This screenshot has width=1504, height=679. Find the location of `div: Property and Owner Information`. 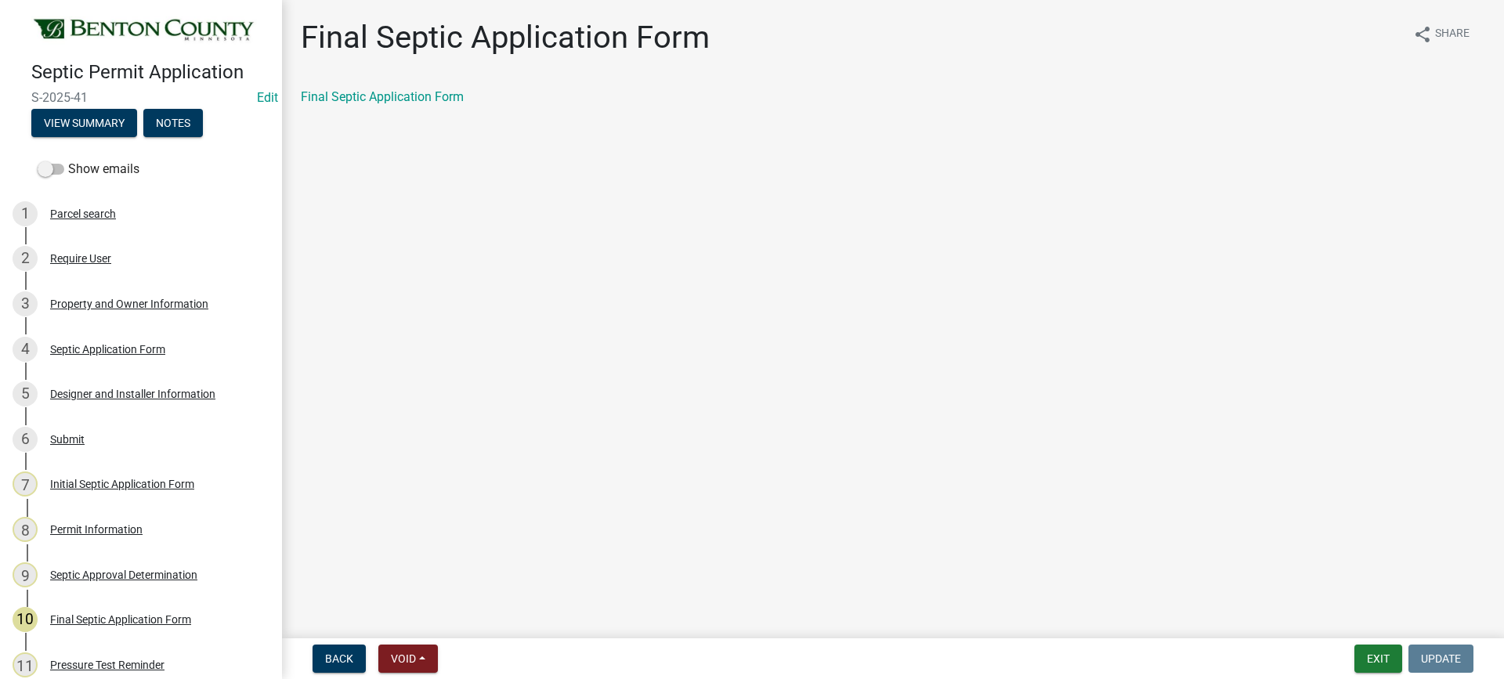

div: Property and Owner Information is located at coordinates (129, 304).